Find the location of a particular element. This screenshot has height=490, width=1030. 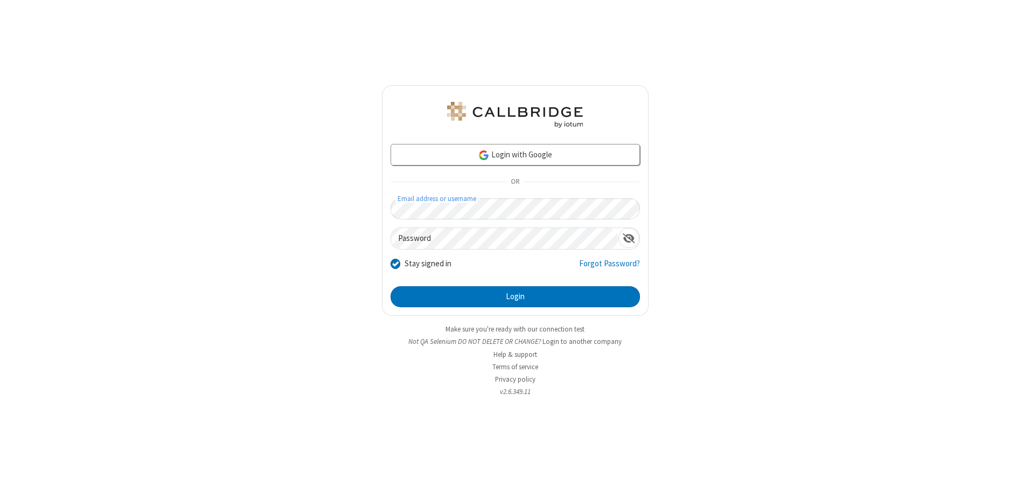

img: google-icon.png is located at coordinates (484, 155).